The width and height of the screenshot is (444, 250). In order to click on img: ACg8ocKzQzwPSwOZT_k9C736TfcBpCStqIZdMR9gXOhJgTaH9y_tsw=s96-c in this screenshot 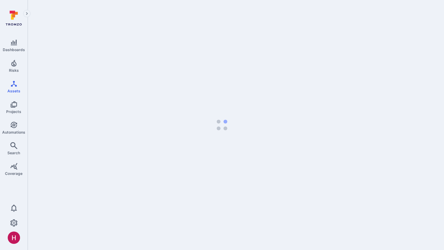, I will do `click(14, 238)`.